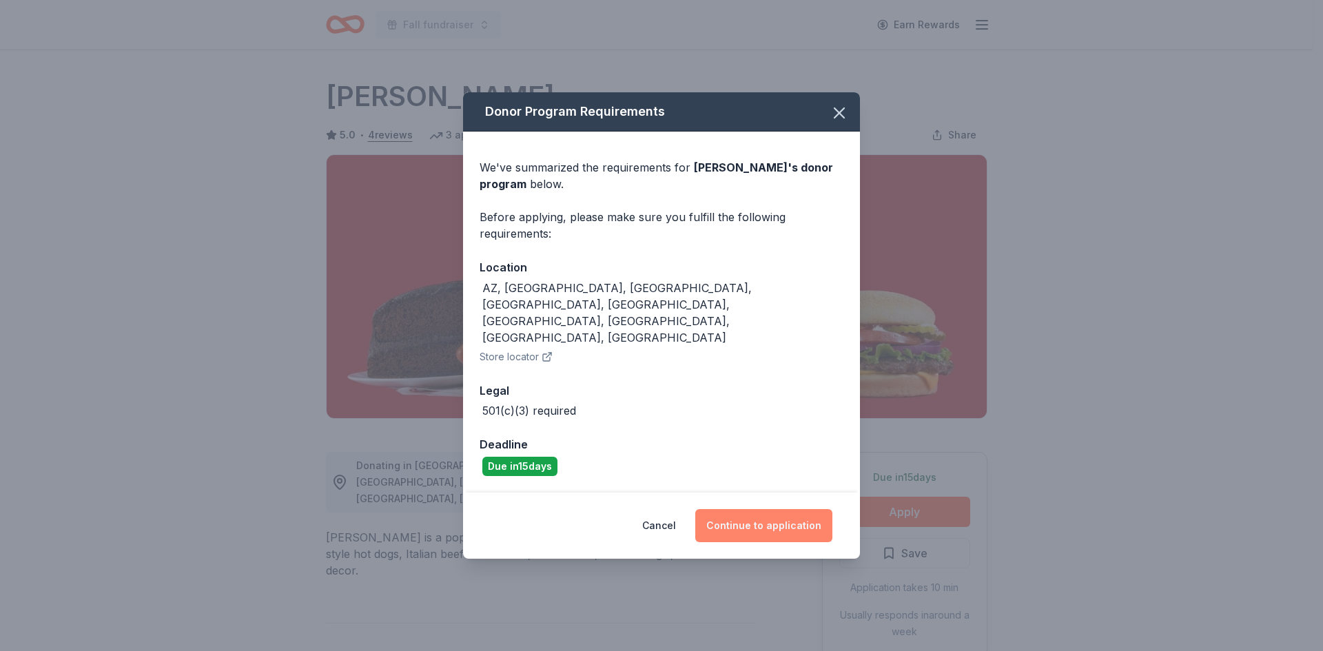 This screenshot has height=651, width=1323. I want to click on div: We've summarized the requirements for below., so click(662, 176).